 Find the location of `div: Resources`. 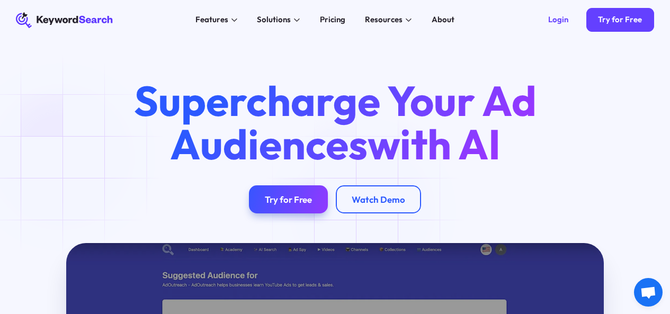

div: Resources is located at coordinates (384, 20).